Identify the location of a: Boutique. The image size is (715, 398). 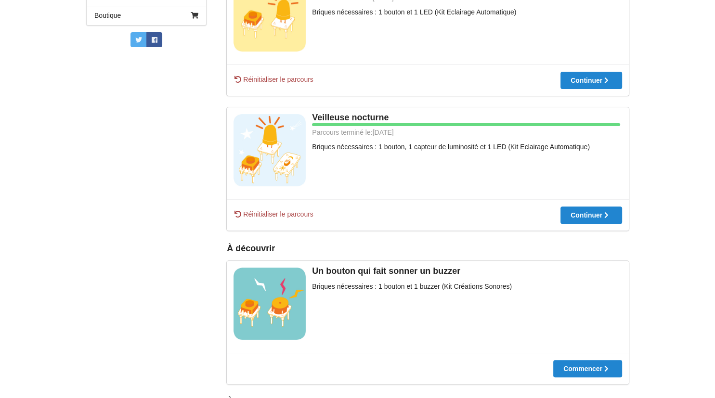
(146, 15).